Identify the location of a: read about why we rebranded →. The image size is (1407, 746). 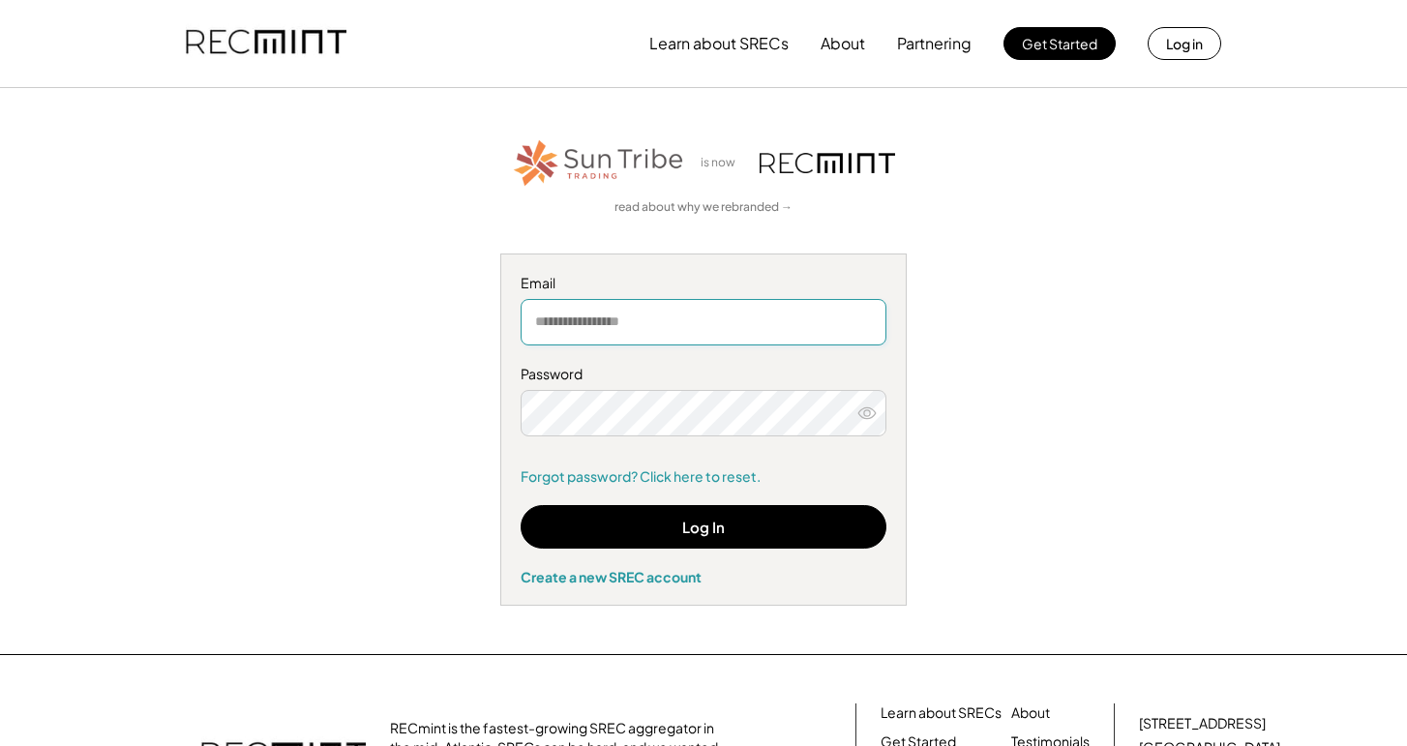
(704, 207).